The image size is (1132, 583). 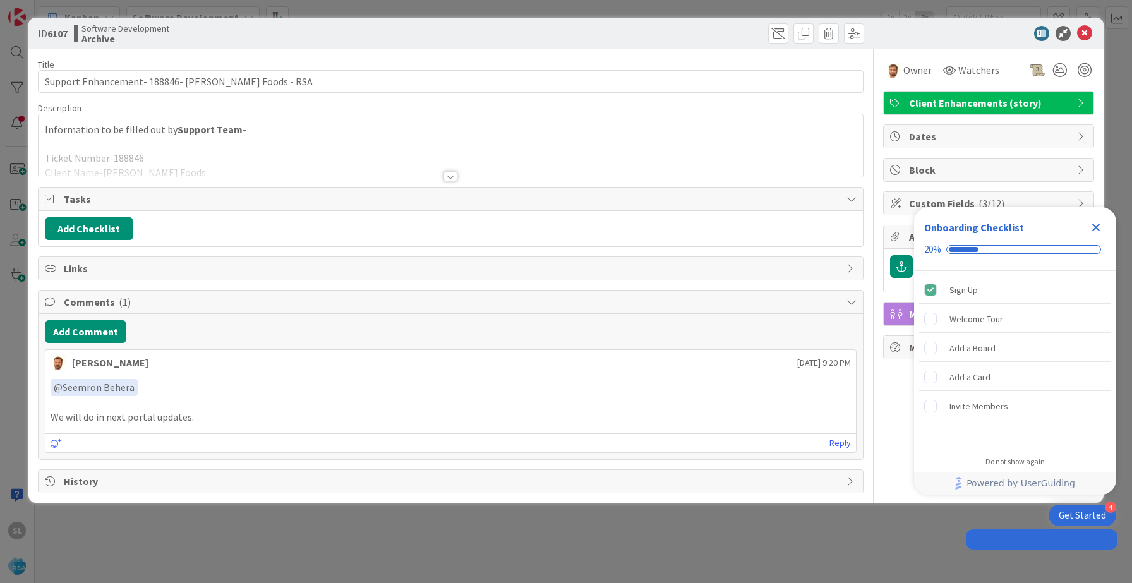 What do you see at coordinates (990, 347) in the screenshot?
I see `span: Metrics` at bounding box center [990, 347].